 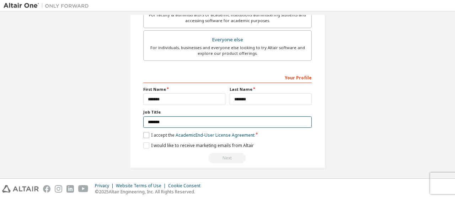 I want to click on div: For individuals, businesses and everyone else looking to try Altair software and explore our prod..., so click(x=227, y=50).